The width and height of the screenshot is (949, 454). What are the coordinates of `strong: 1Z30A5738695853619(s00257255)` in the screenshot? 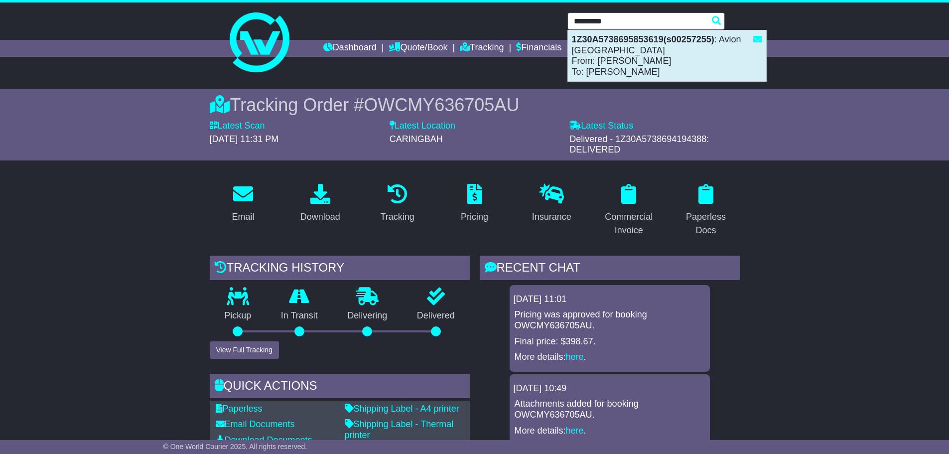 It's located at (643, 39).